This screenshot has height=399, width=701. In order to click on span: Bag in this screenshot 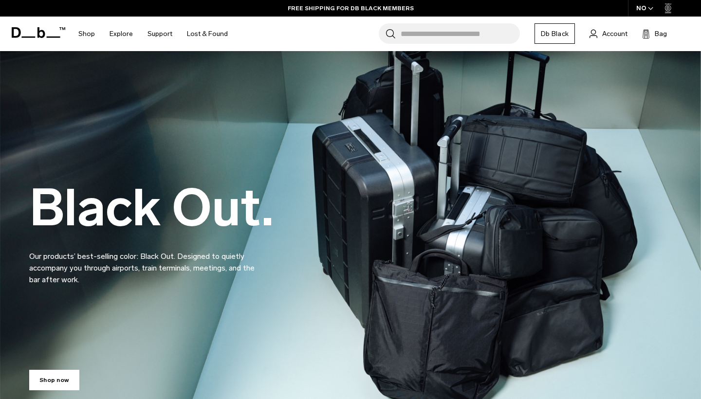, I will do `click(660, 34)`.